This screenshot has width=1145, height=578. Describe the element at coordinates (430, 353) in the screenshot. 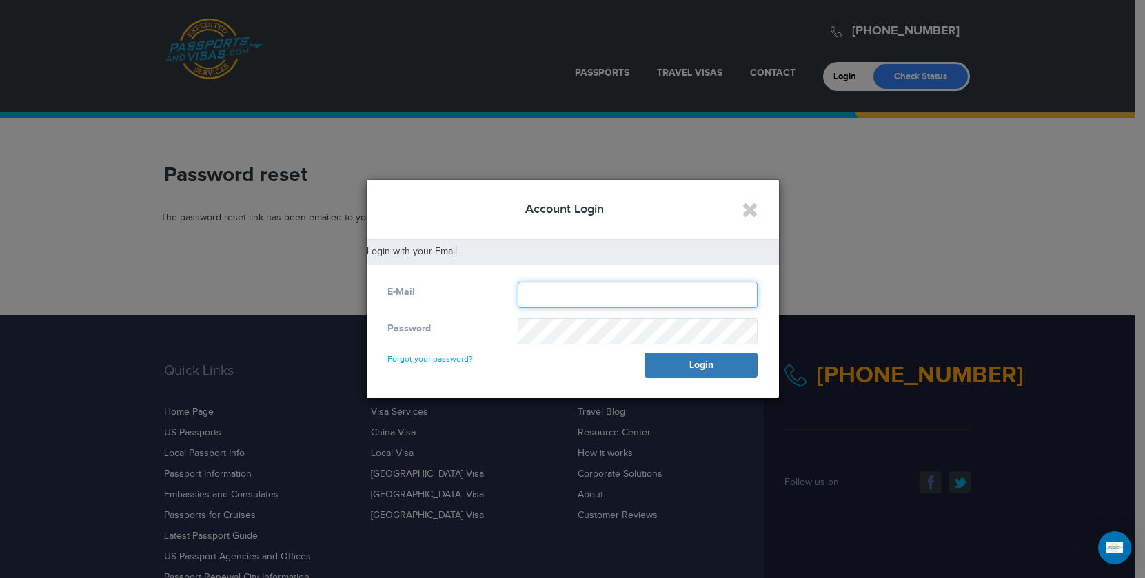

I see `a: Forgot your password?` at that location.